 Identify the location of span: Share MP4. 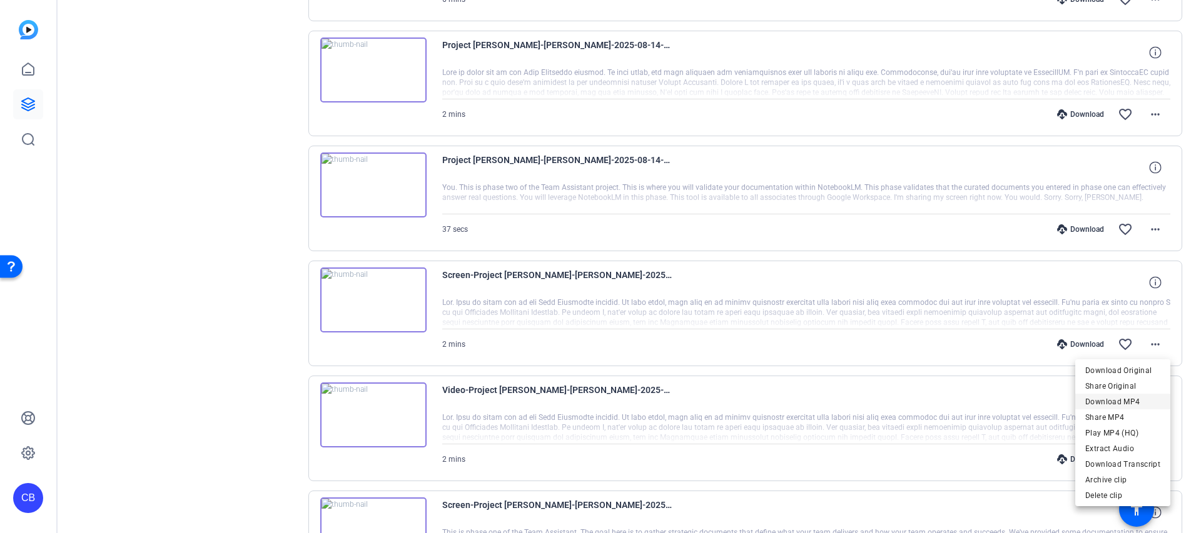
(1123, 418).